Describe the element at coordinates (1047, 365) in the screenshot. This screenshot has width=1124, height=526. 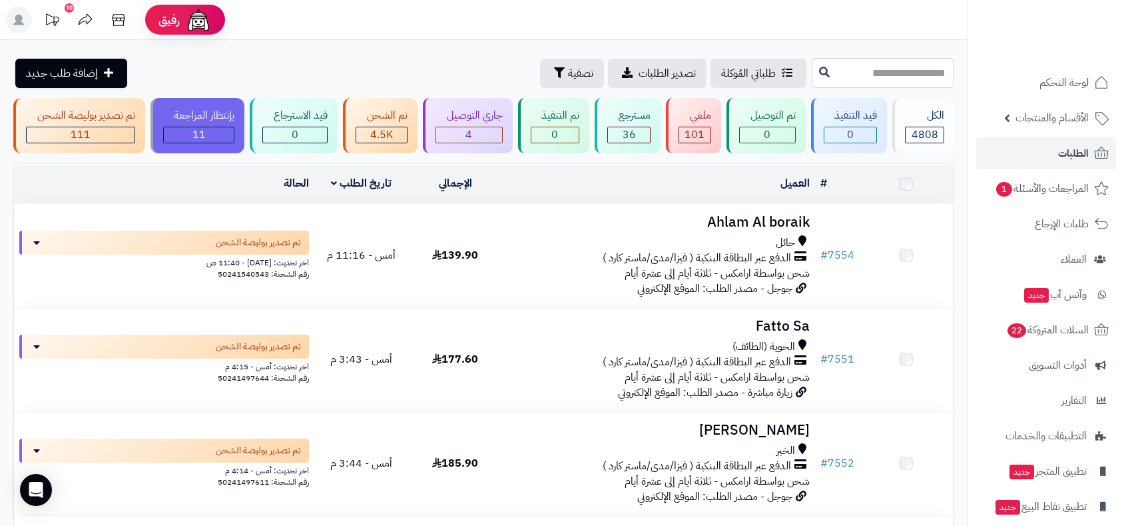
I see `a: أدوات التسويق` at that location.